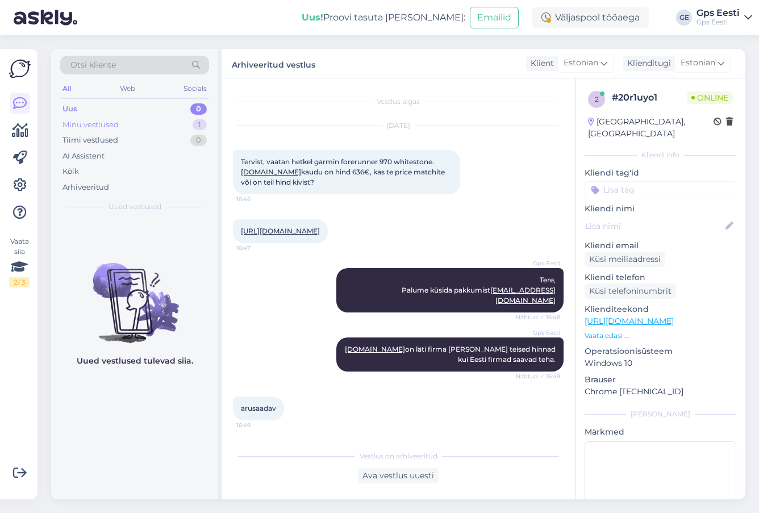 The width and height of the screenshot is (759, 513). Describe the element at coordinates (538, 317) in the screenshot. I see `span: Nähtud ✓ 16:48` at that location.